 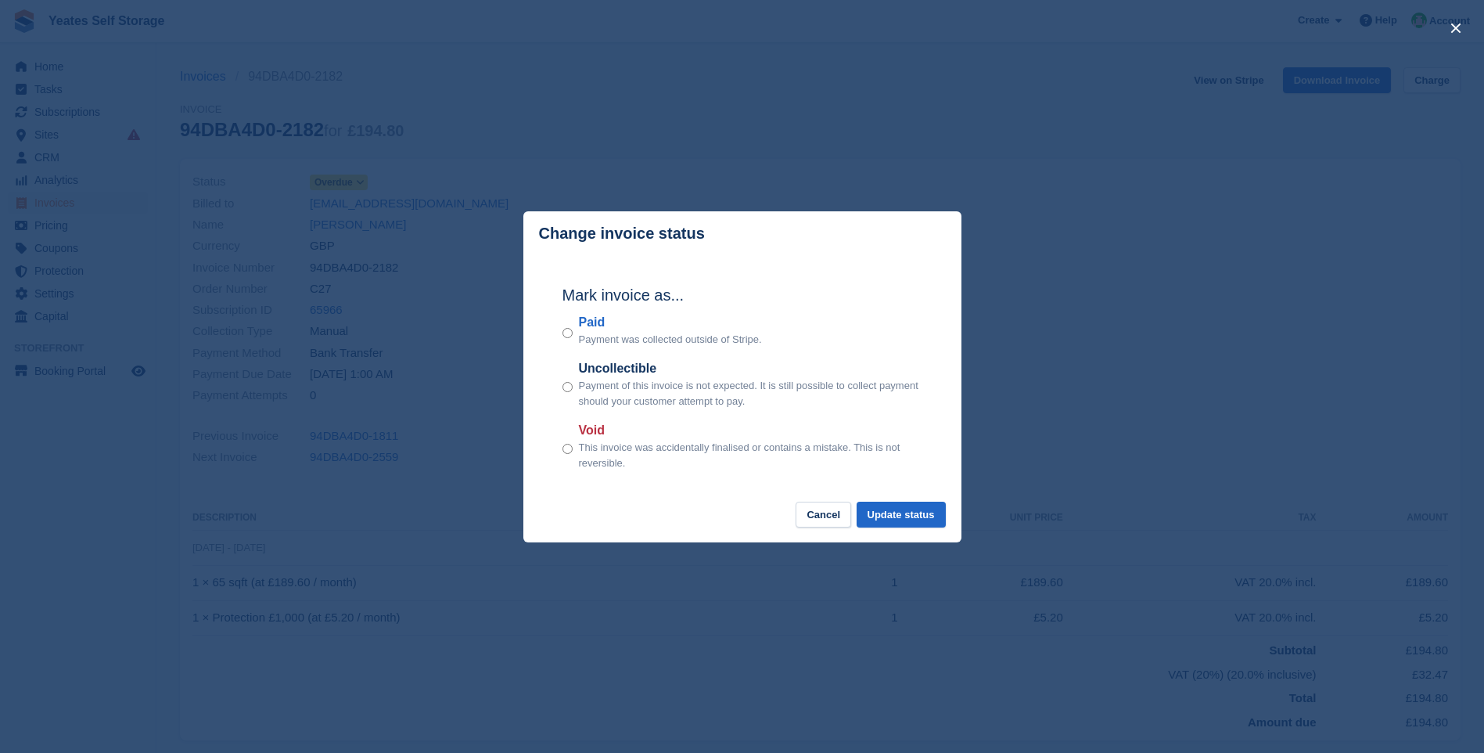 What do you see at coordinates (1456, 28) in the screenshot?
I see `button: close` at bounding box center [1456, 28].